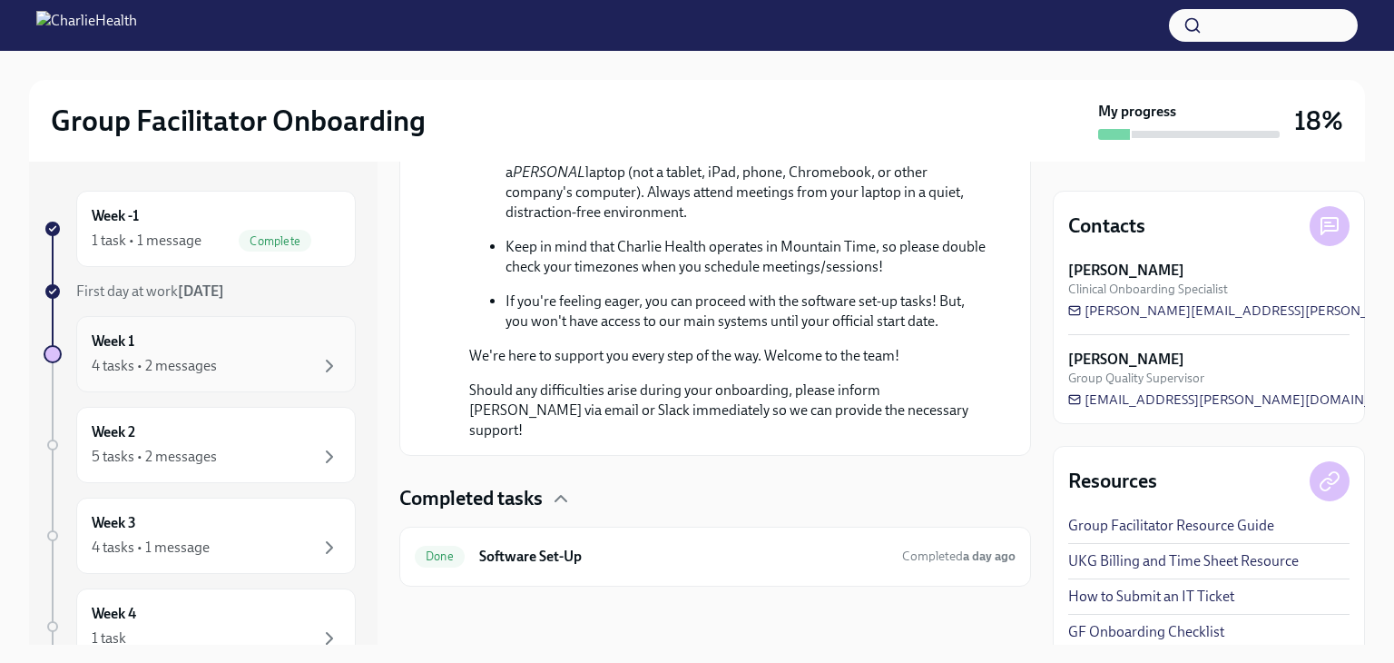 The width and height of the screenshot is (1394, 663). I want to click on span: Group Quality Supervisor, so click(1136, 378).